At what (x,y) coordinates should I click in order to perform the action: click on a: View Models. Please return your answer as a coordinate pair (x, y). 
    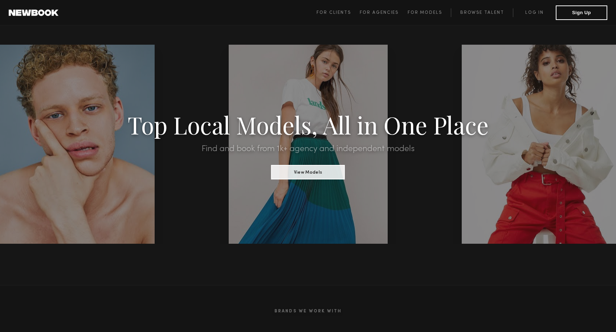
    Looking at the image, I should click on (308, 171).